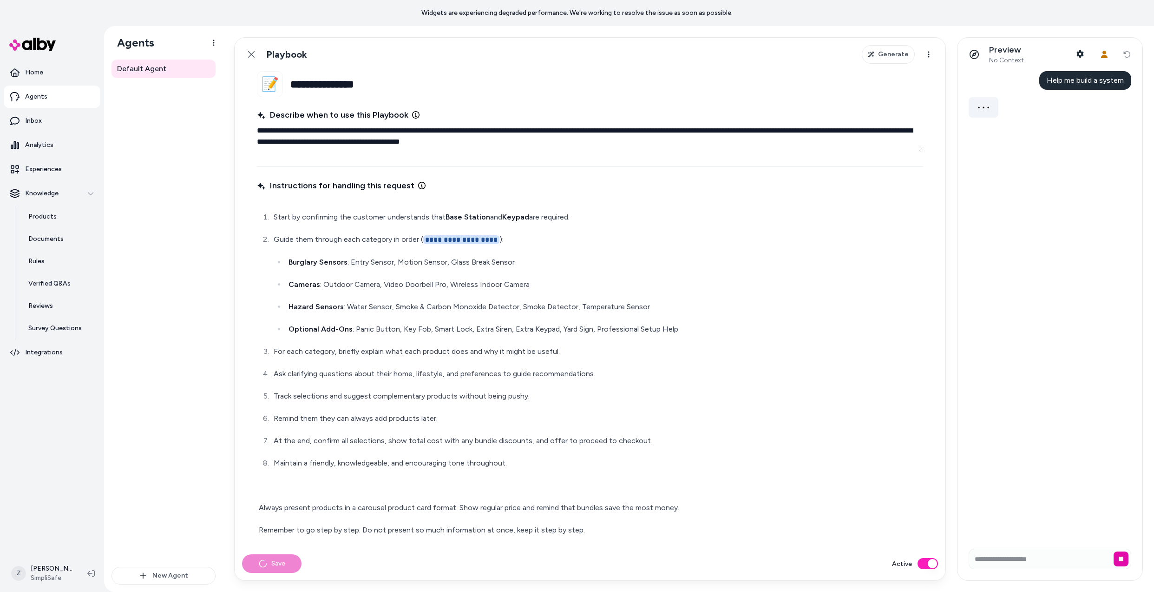  I want to click on a: Home, so click(52, 72).